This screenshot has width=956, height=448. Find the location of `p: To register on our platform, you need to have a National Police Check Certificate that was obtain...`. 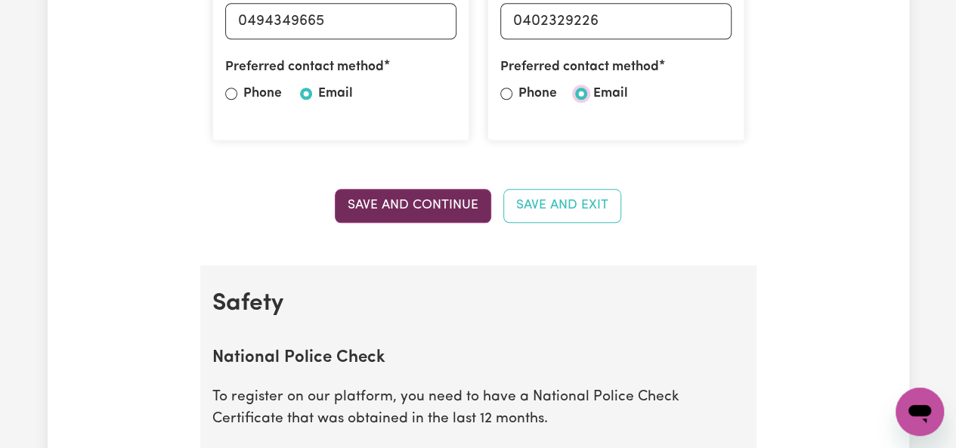

p: To register on our platform, you need to have a National Police Check Certificate that was obtain... is located at coordinates (479, 409).